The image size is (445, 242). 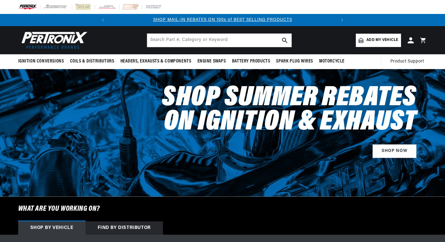 What do you see at coordinates (103, 20) in the screenshot?
I see `button: Translation missing: en.sections.announcements.previous_announcement` at bounding box center [103, 20].